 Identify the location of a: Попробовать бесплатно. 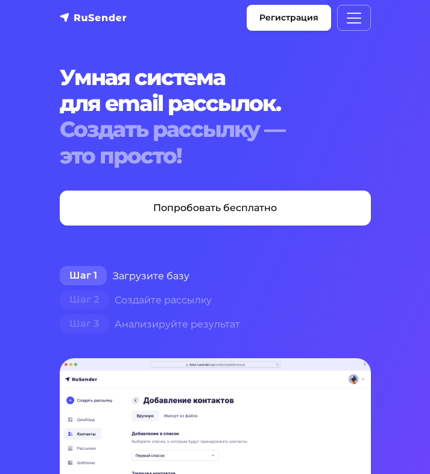
(215, 208).